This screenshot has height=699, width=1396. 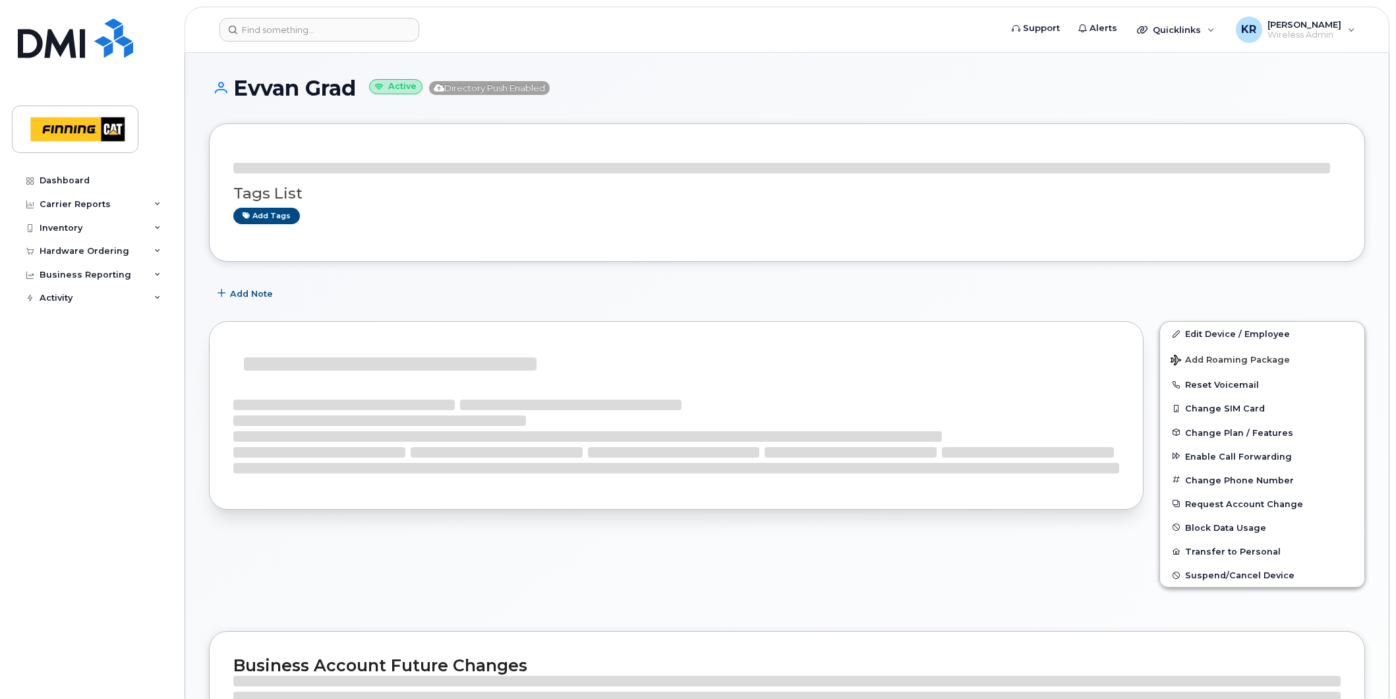 What do you see at coordinates (787, 193) in the screenshot?
I see `h3: Tags List` at bounding box center [787, 193].